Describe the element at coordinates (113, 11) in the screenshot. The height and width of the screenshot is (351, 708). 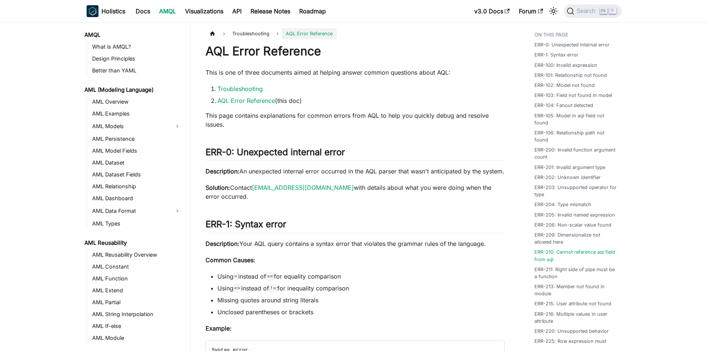
I see `b: Holistics` at that location.